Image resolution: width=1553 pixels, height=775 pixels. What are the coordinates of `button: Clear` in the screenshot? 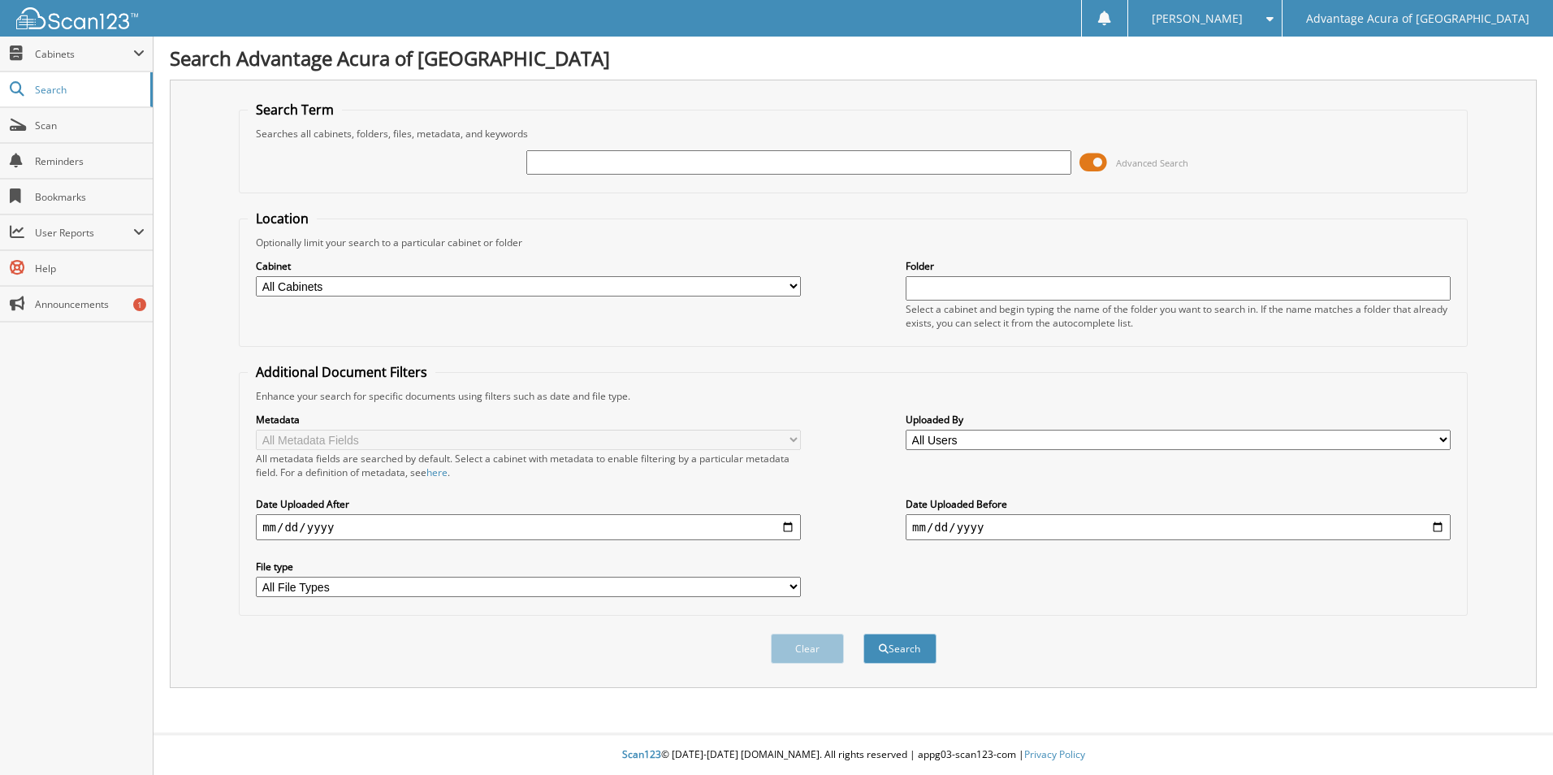 It's located at (807, 648).